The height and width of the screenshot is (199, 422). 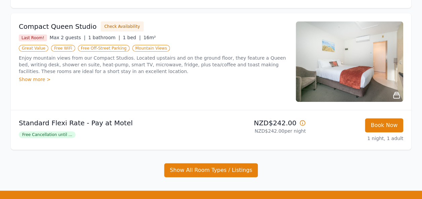 I want to click on p: Standard Flexi Rate - Pay at Motel, so click(x=113, y=123).